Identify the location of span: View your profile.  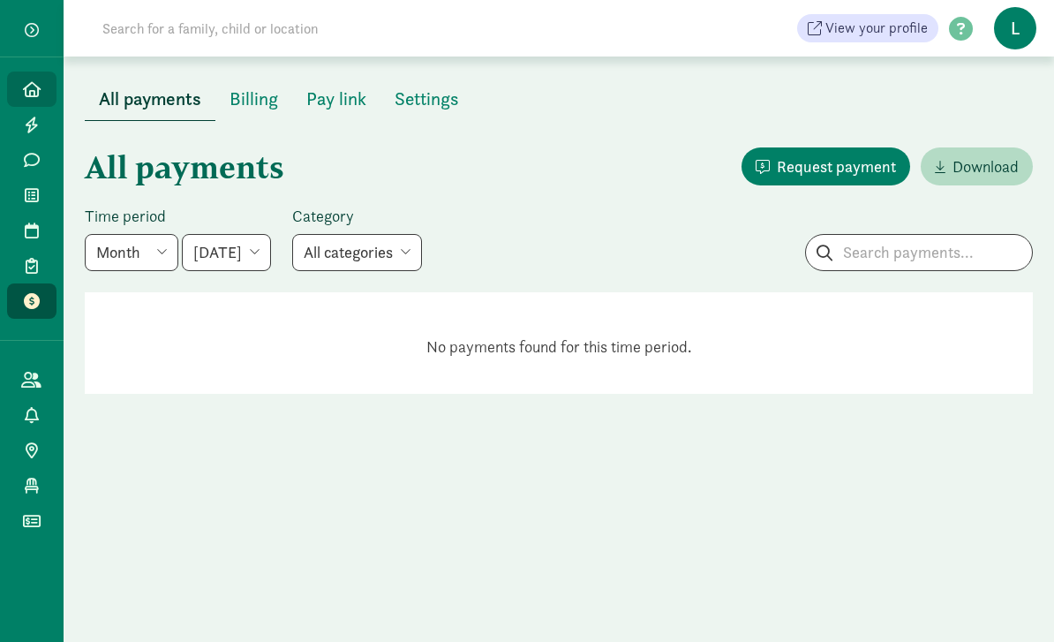
(876, 28).